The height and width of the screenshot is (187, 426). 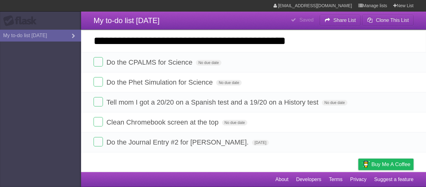 I want to click on img: Buy me a coffee, so click(x=365, y=164).